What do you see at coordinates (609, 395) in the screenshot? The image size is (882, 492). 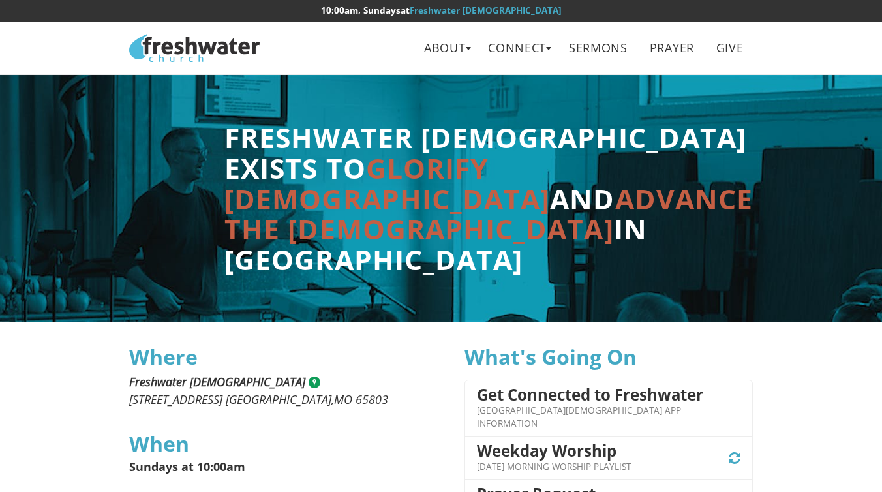 I see `h4: Get Connected to Freshwater` at bounding box center [609, 395].